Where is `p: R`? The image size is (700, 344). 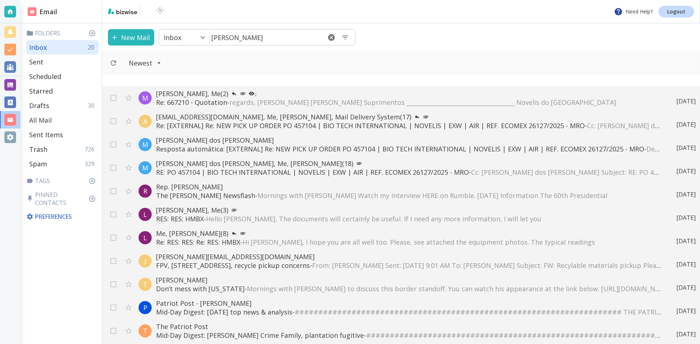
p: R is located at coordinates (145, 191).